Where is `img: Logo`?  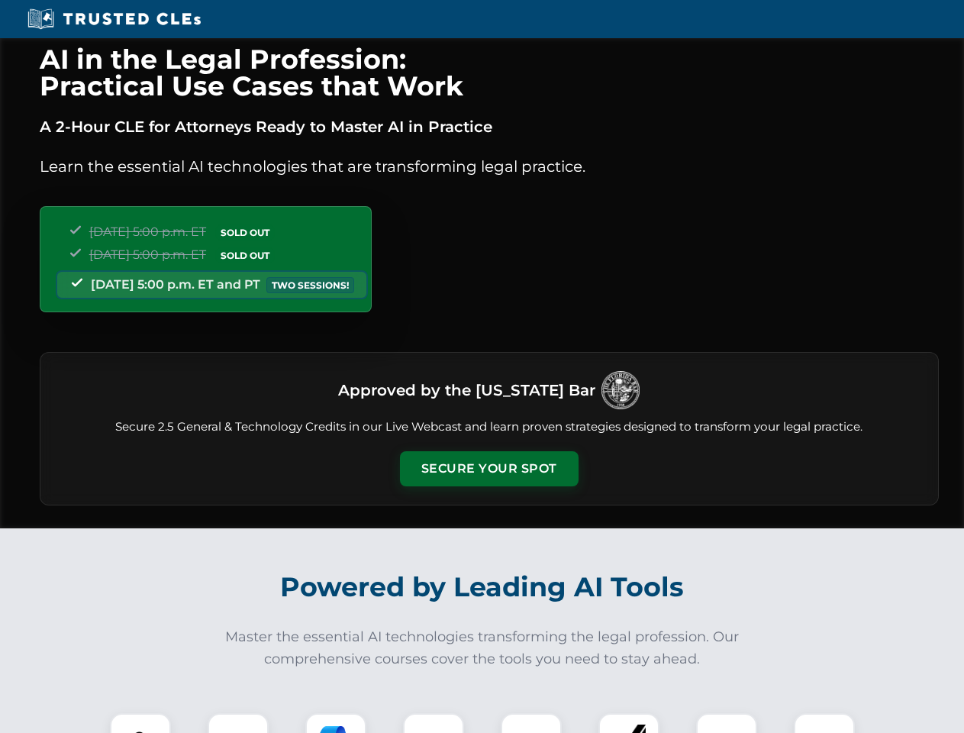
img: Logo is located at coordinates (621, 390).